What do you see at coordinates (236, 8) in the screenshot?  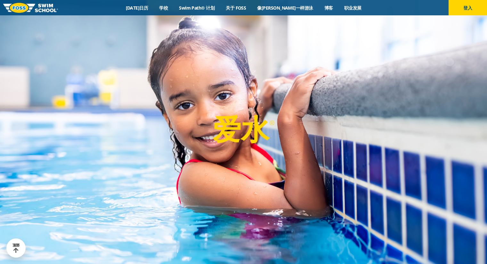 I see `a: 关于 FOSS` at bounding box center [236, 8].